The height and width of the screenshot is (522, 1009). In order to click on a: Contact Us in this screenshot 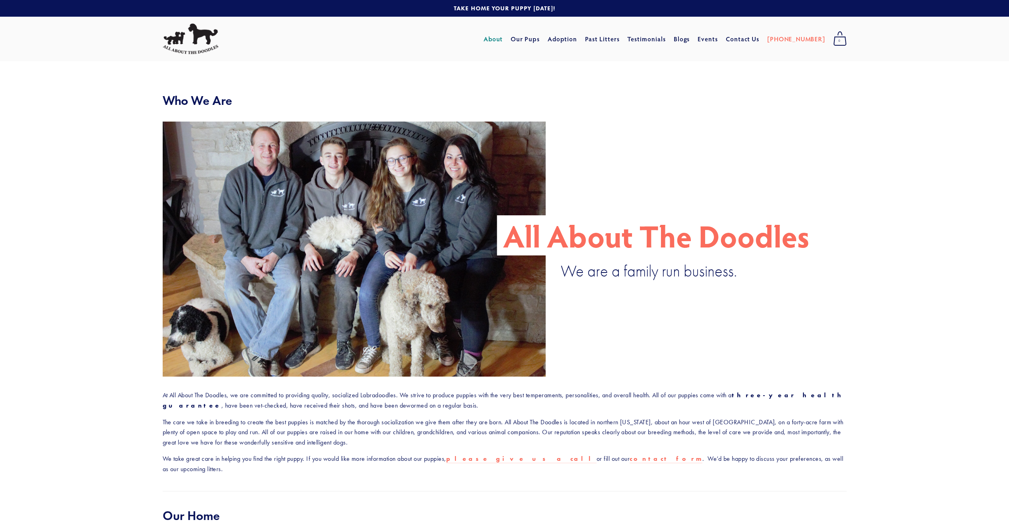, I will do `click(742, 39)`.